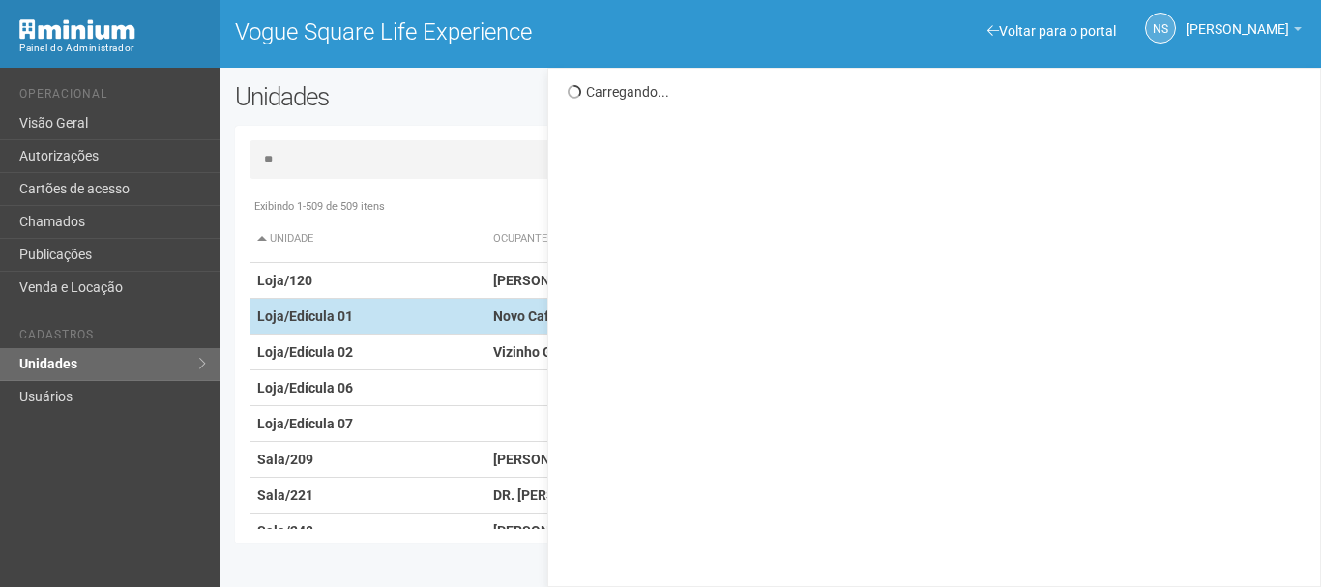 This screenshot has width=1321, height=587. What do you see at coordinates (285, 460) in the screenshot?
I see `strong: Sala/209` at bounding box center [285, 460].